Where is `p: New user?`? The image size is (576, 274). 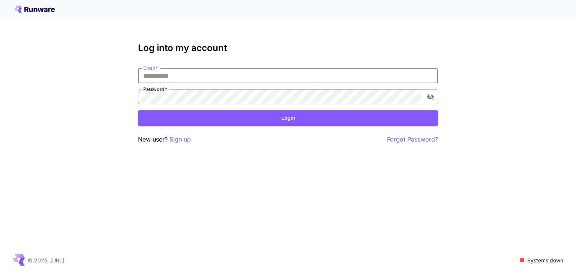 p: New user? is located at coordinates (164, 139).